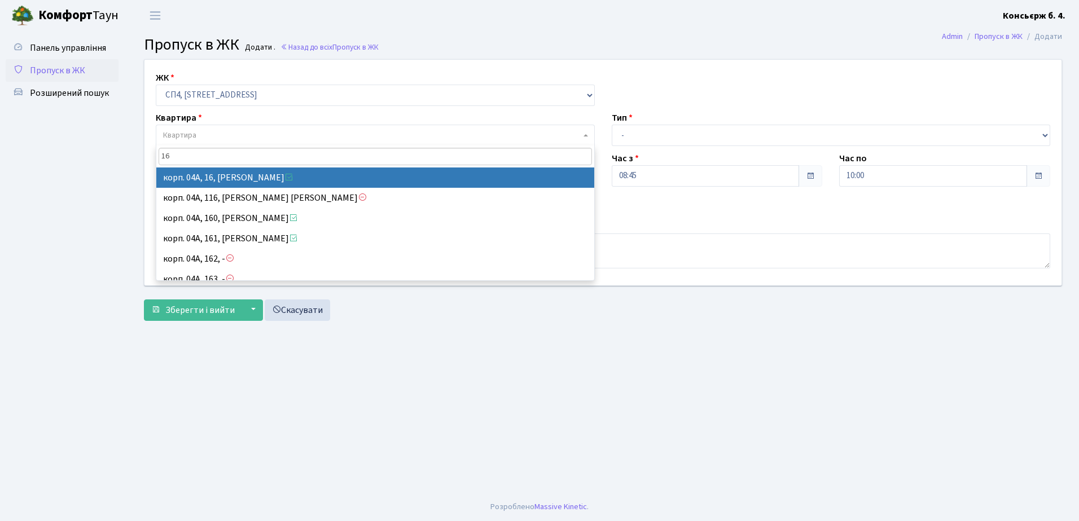 Image resolution: width=1079 pixels, height=521 pixels. I want to click on nav: breadcrumb, so click(1001, 37).